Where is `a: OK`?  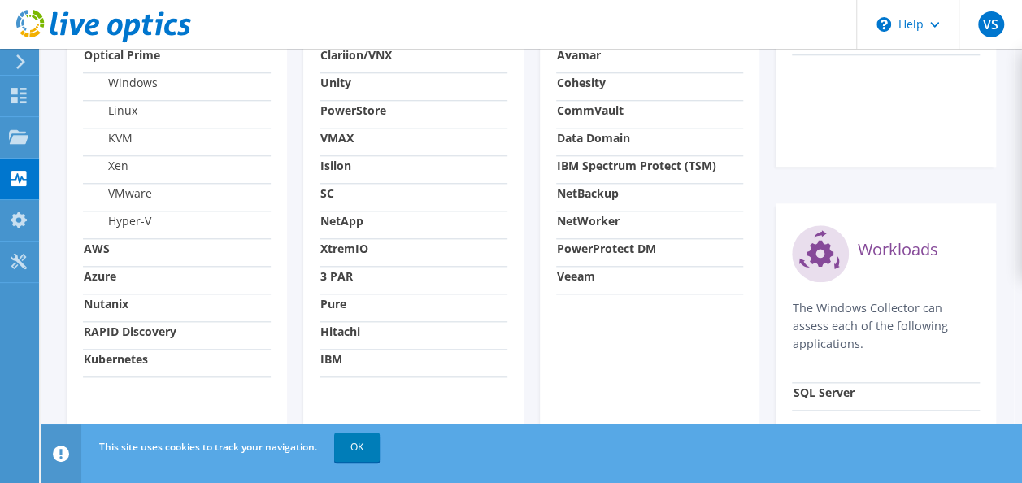 a: OK is located at coordinates (357, 447).